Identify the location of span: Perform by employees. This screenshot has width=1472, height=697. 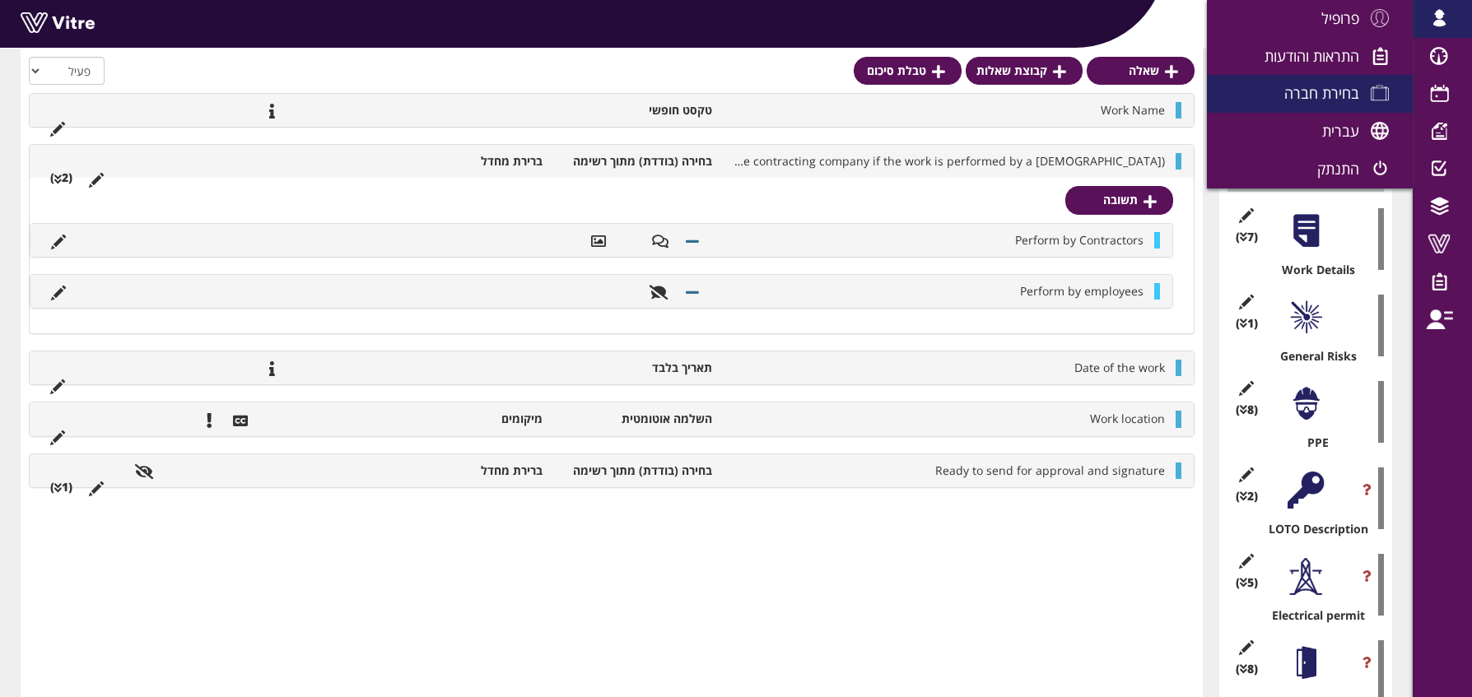
(1082, 291).